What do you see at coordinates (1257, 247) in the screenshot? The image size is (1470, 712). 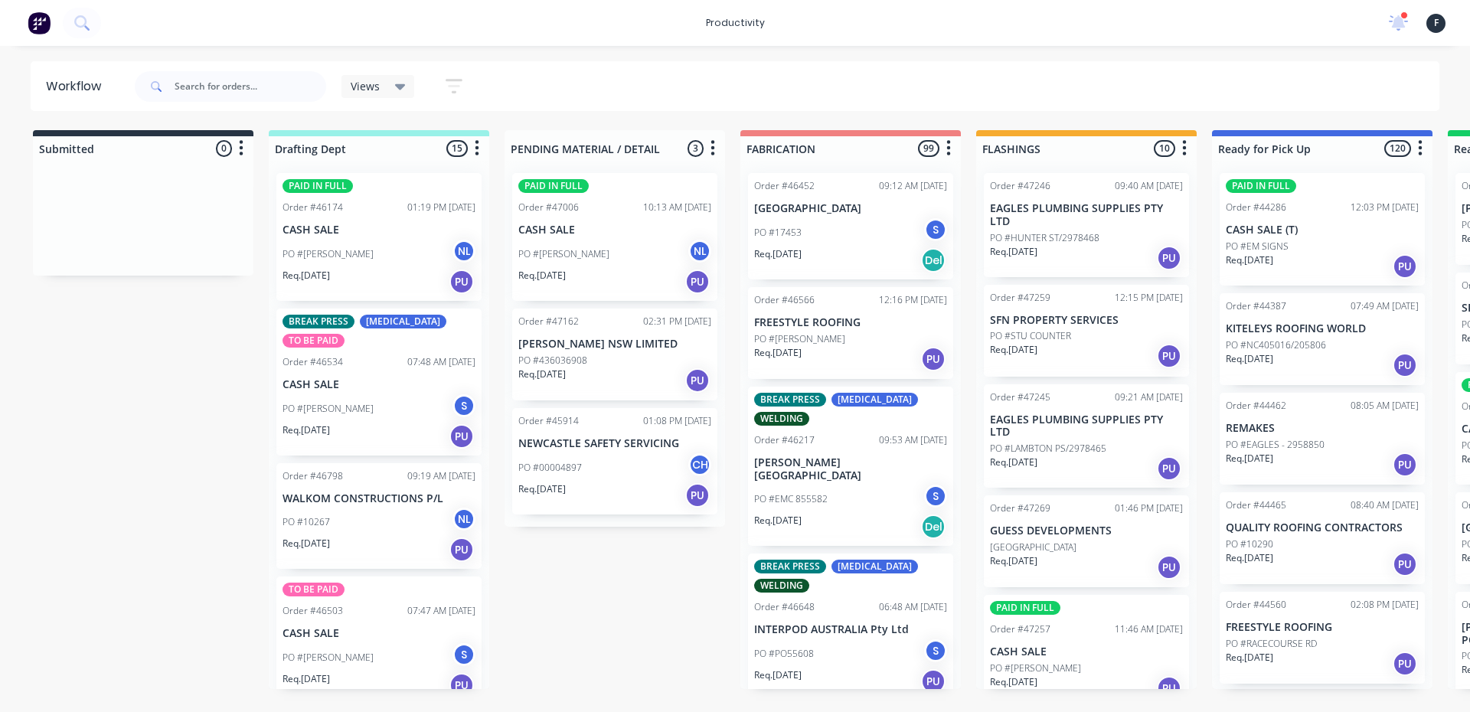 I see `p: PO #EM SIGNS` at bounding box center [1257, 247].